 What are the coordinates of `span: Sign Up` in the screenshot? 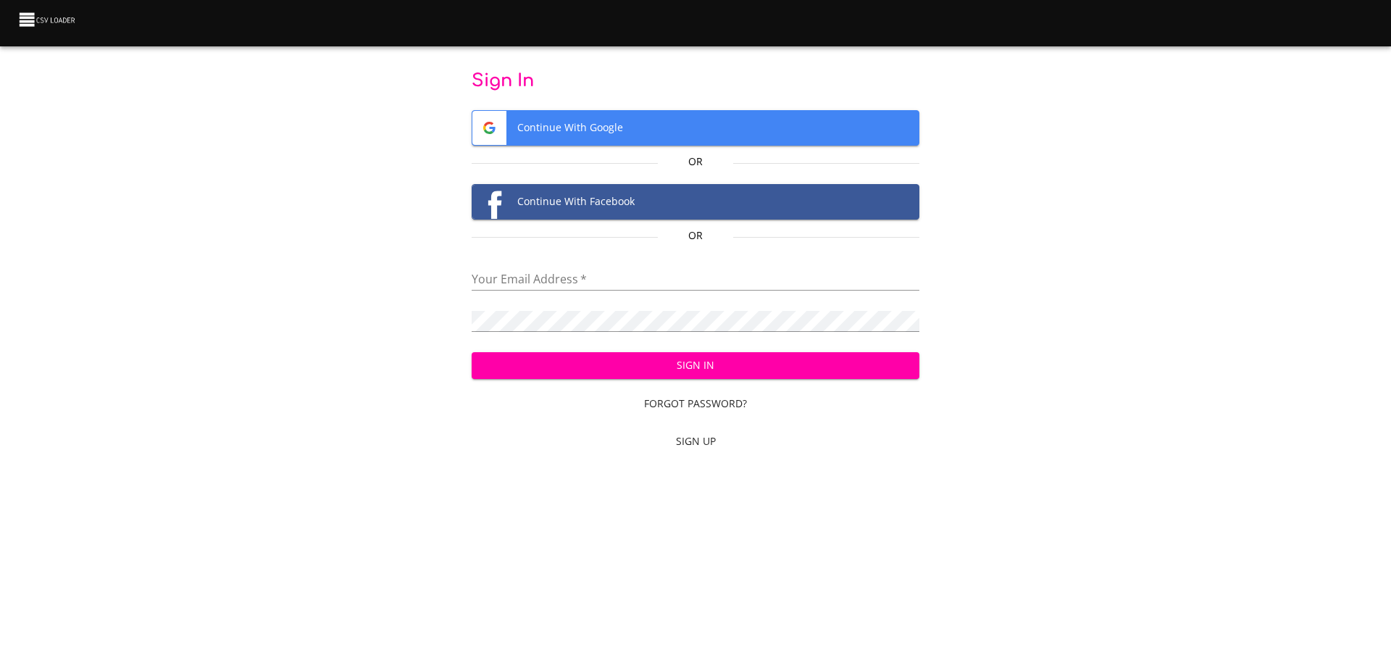 It's located at (695, 441).